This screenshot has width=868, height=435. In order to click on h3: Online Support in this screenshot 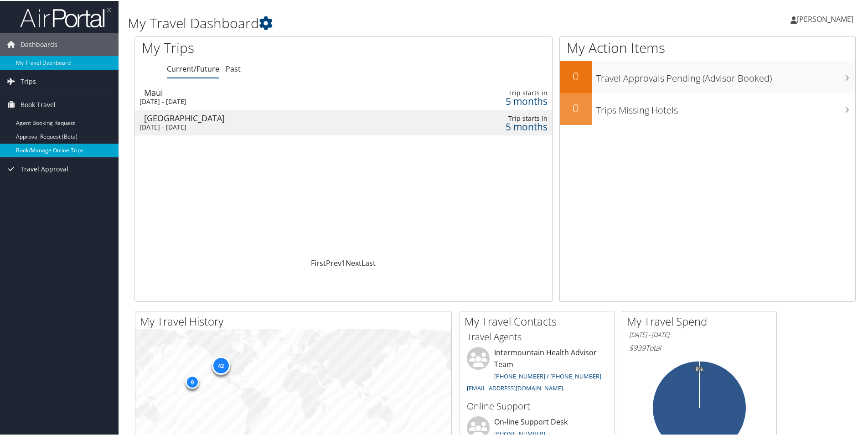, I will do `click(537, 405)`.